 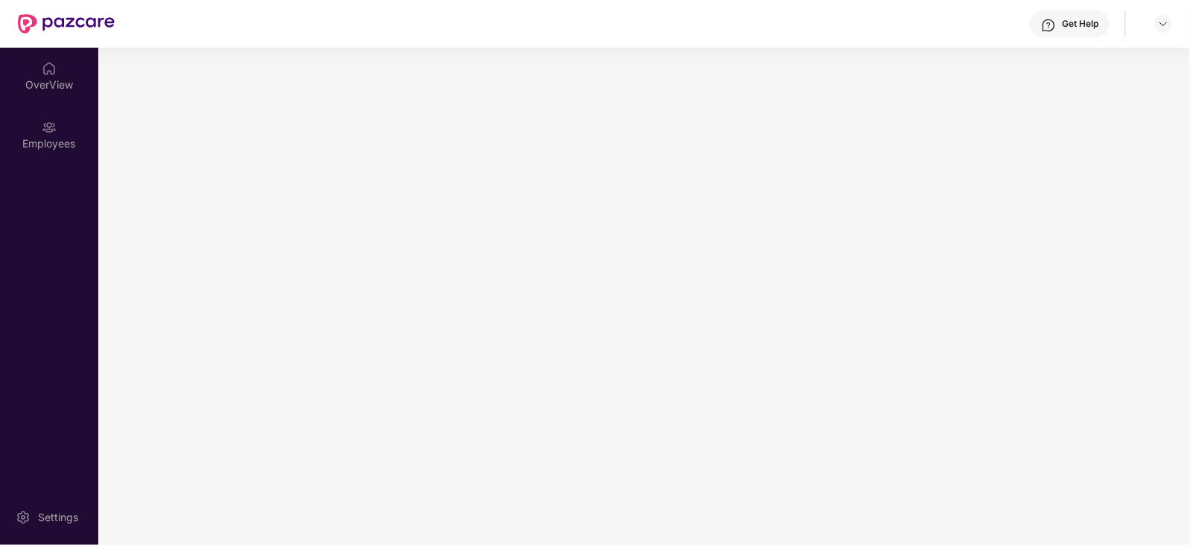 What do you see at coordinates (1080, 24) in the screenshot?
I see `div: Get Help` at bounding box center [1080, 24].